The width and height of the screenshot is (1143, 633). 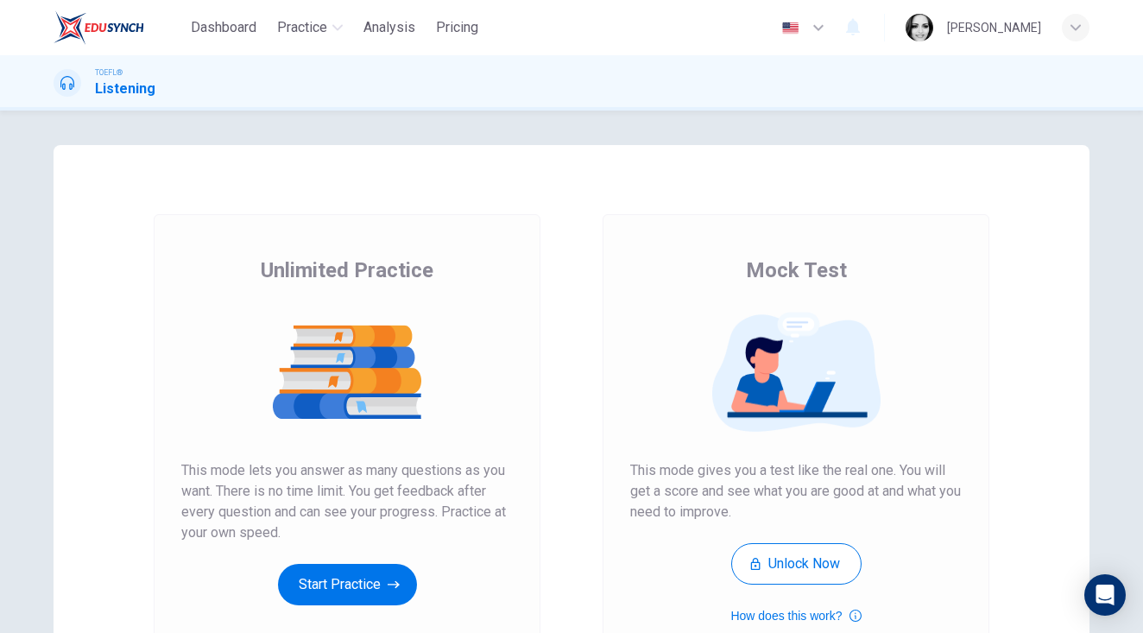 I want to click on img: Profile picture, so click(x=919, y=28).